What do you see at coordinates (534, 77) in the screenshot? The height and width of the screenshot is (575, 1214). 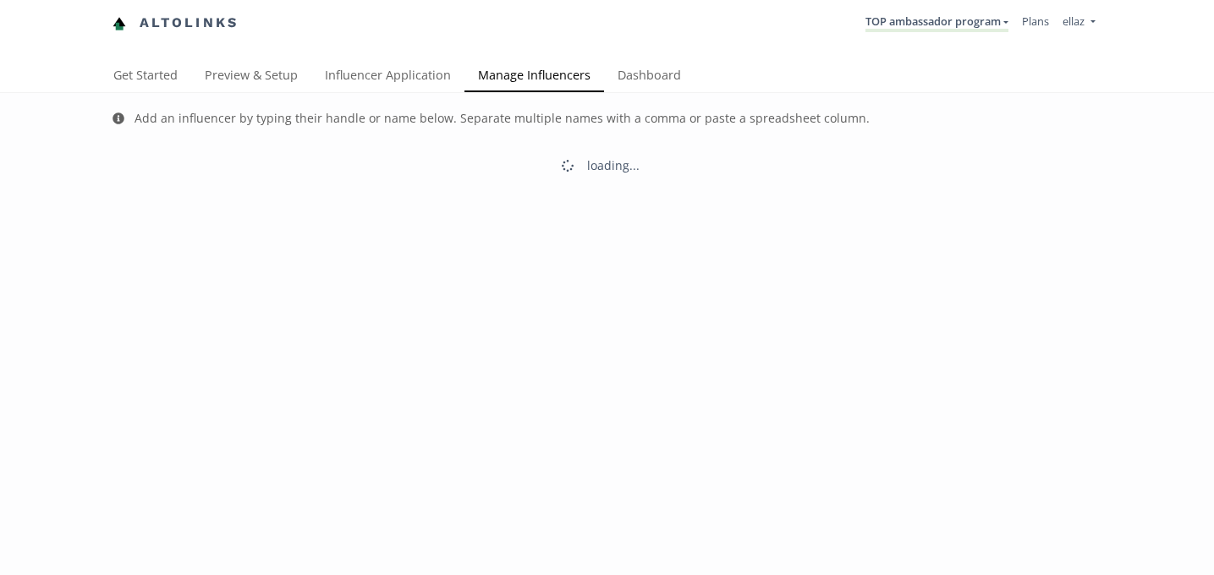 I see `a: Manage Influencers` at bounding box center [534, 77].